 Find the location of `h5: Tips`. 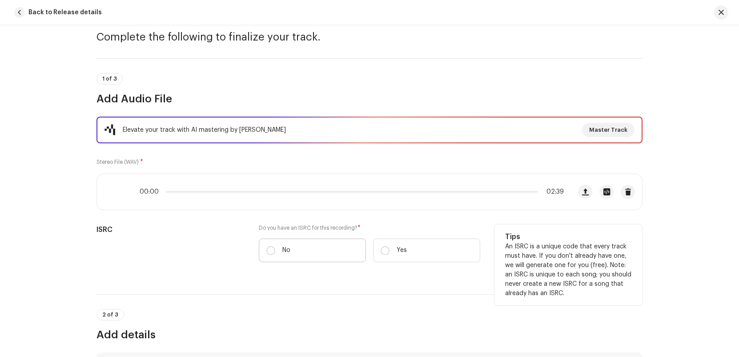

h5: Tips is located at coordinates (568, 236).